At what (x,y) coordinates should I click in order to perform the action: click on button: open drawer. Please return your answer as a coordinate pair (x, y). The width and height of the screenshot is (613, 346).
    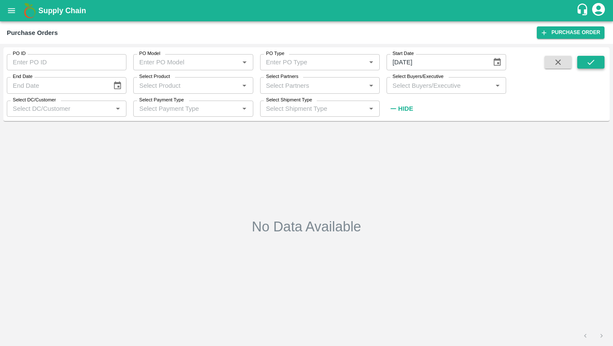
    Looking at the image, I should click on (11, 11).